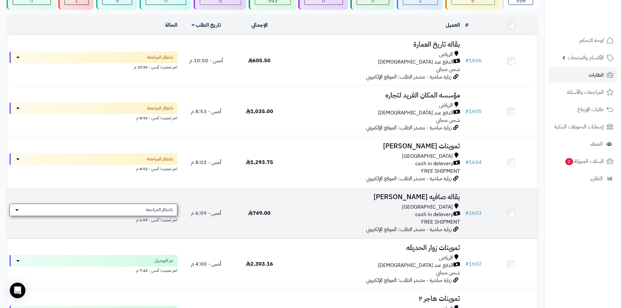  Describe the element at coordinates (583, 127) in the screenshot. I see `a: إشعارات التحويلات البنكية` at that location.